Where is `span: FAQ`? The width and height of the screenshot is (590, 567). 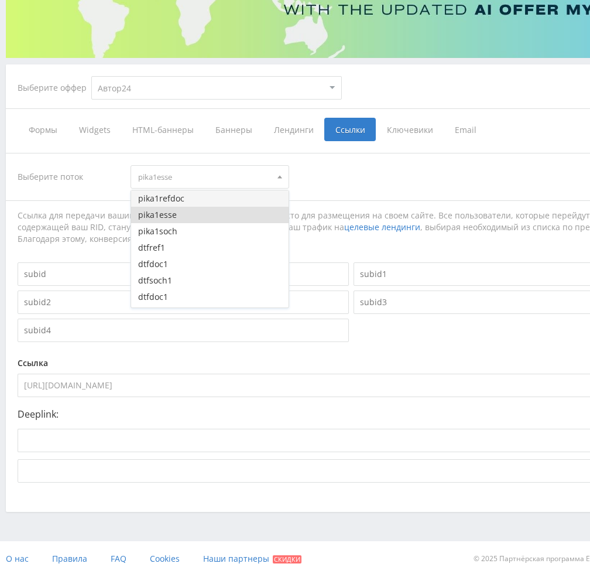
span: FAQ is located at coordinates (118, 558).